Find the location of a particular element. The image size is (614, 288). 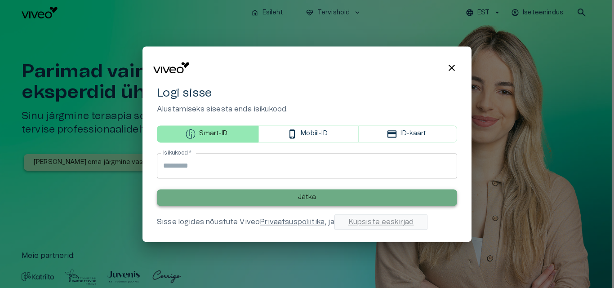

p: Alustamiseks sisesta enda isikukood. is located at coordinates (307, 109).